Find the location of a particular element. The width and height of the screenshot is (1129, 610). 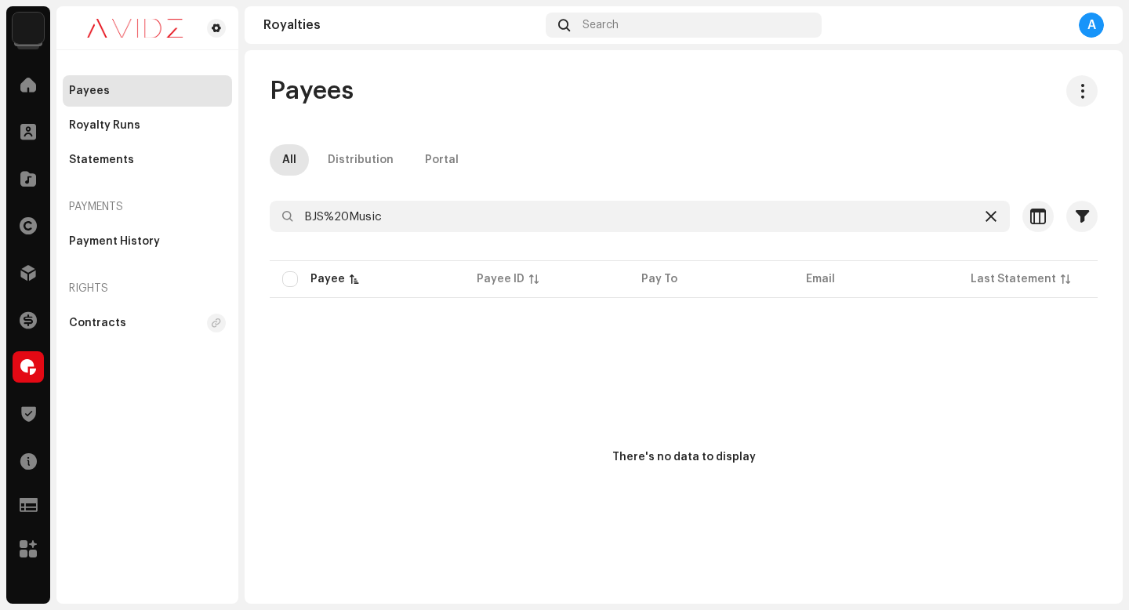

div: Payments is located at coordinates (147, 207).